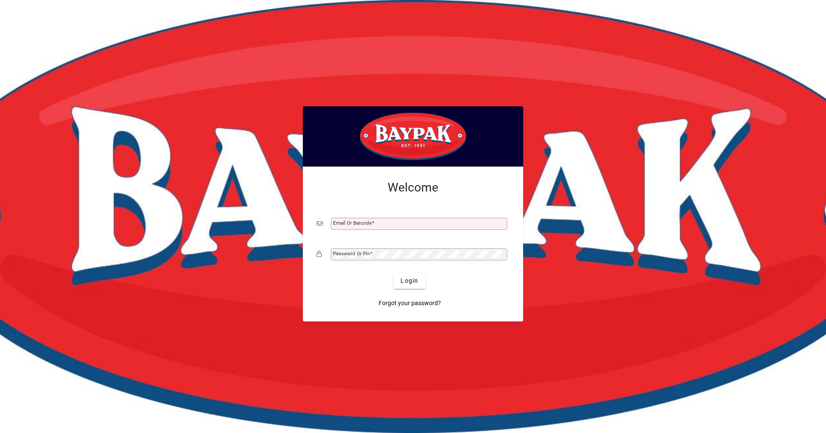 Image resolution: width=826 pixels, height=433 pixels. What do you see at coordinates (352, 223) in the screenshot?
I see `mat-label: Email or Barcode` at bounding box center [352, 223].